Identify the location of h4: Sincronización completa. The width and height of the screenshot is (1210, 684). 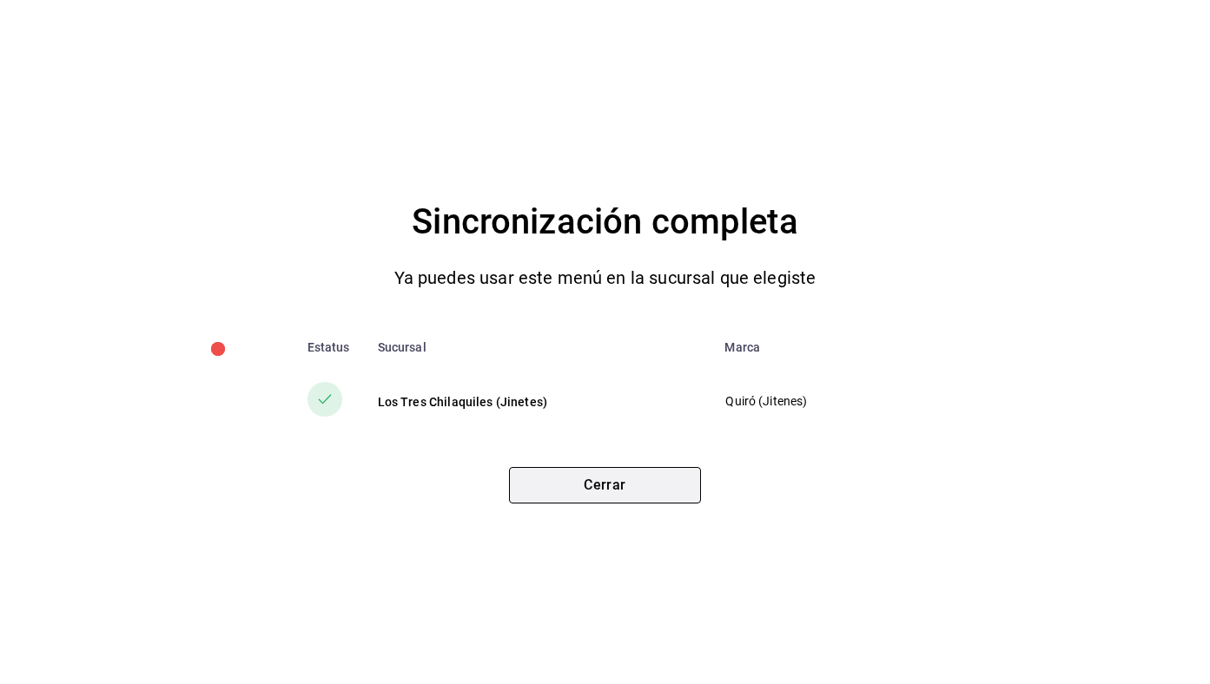
(604, 222).